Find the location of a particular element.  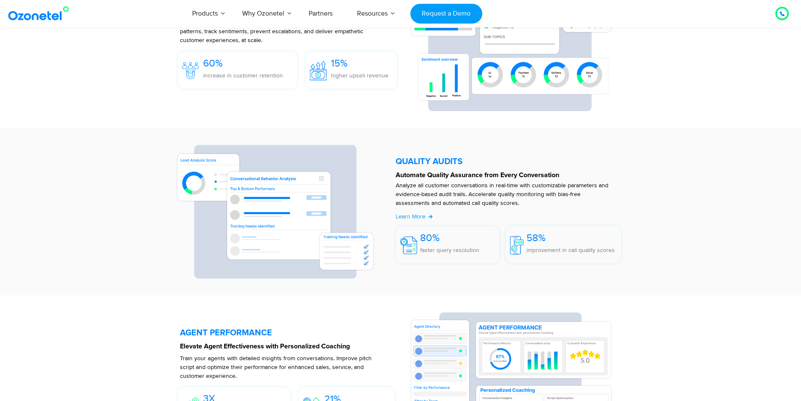

img: 60% is located at coordinates (191, 71).